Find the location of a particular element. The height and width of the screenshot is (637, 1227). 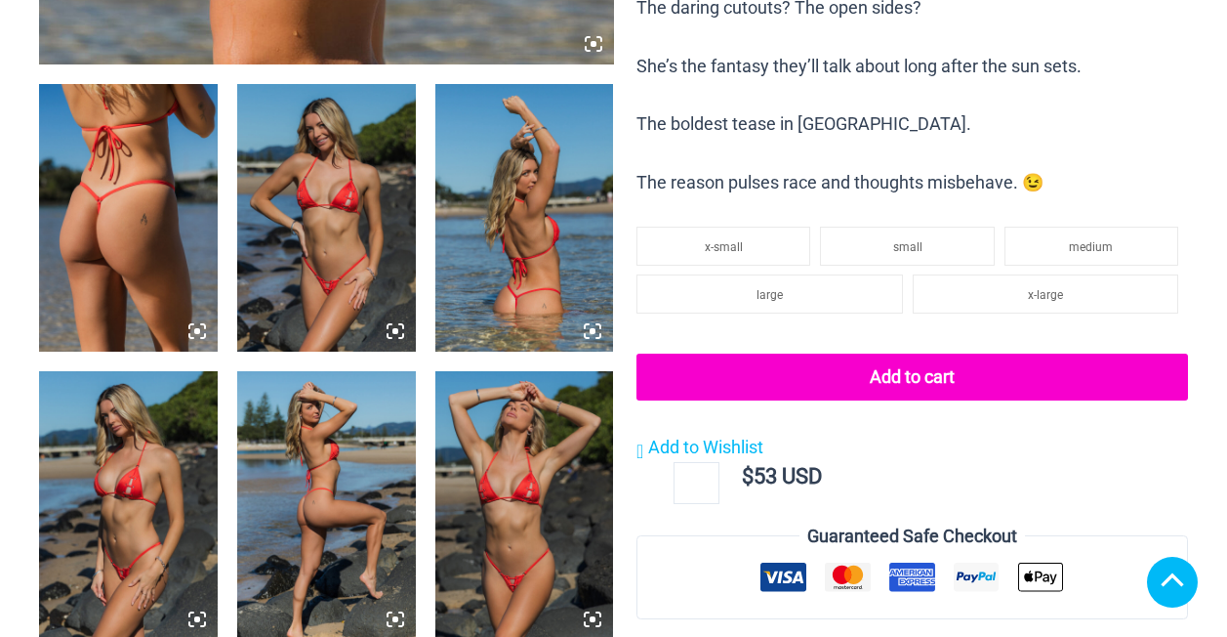

span: small is located at coordinates (908, 247).